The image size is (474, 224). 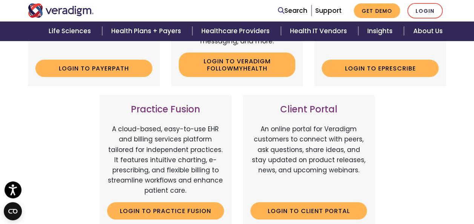 What do you see at coordinates (381, 31) in the screenshot?
I see `a: Insights` at bounding box center [381, 31].